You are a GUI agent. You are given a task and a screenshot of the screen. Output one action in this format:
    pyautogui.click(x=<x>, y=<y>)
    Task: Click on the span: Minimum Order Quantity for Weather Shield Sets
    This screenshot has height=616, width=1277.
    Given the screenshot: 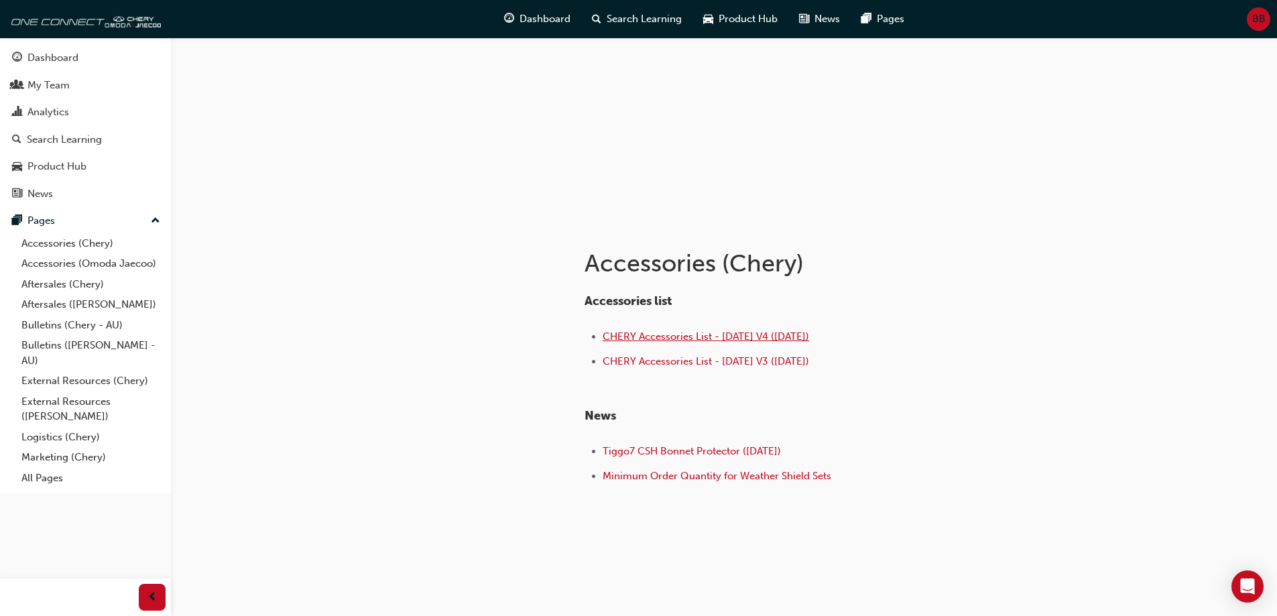 What is the action you would take?
    pyautogui.click(x=717, y=476)
    